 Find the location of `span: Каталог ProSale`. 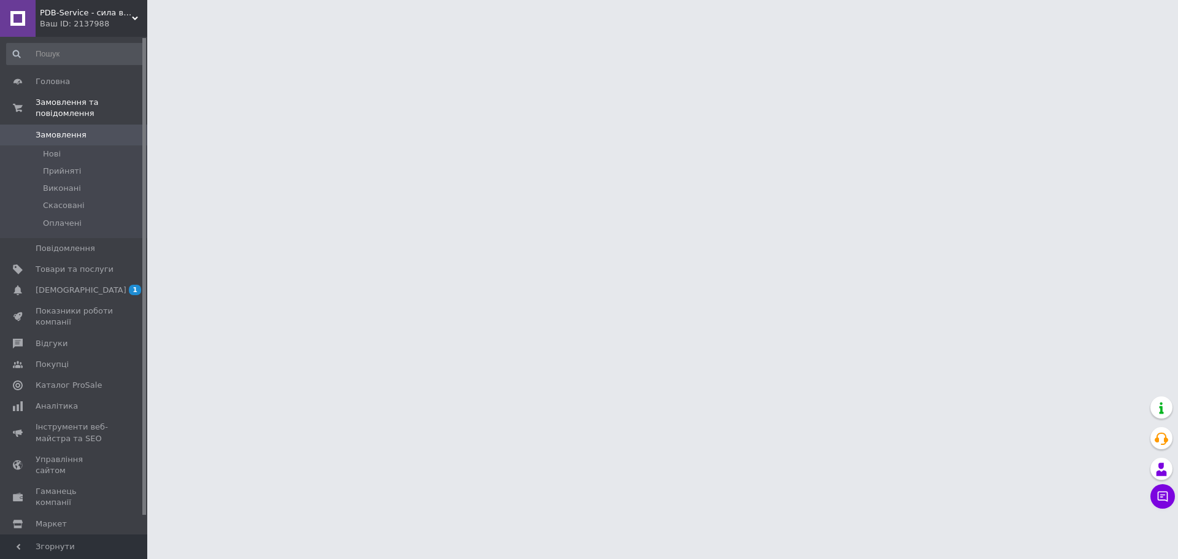

span: Каталог ProSale is located at coordinates (69, 385).